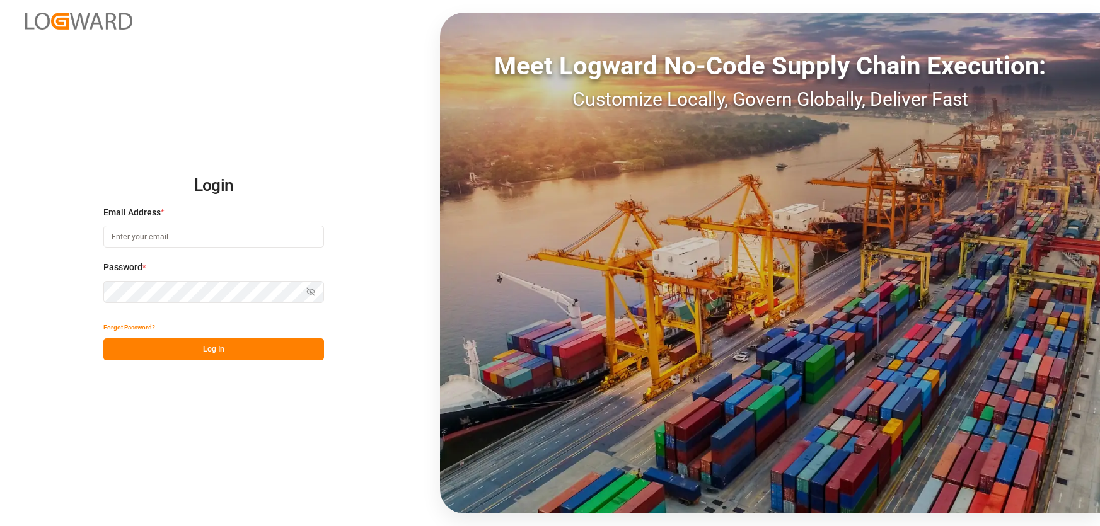 The width and height of the screenshot is (1100, 526). What do you see at coordinates (132, 212) in the screenshot?
I see `span: Email Address` at bounding box center [132, 212].